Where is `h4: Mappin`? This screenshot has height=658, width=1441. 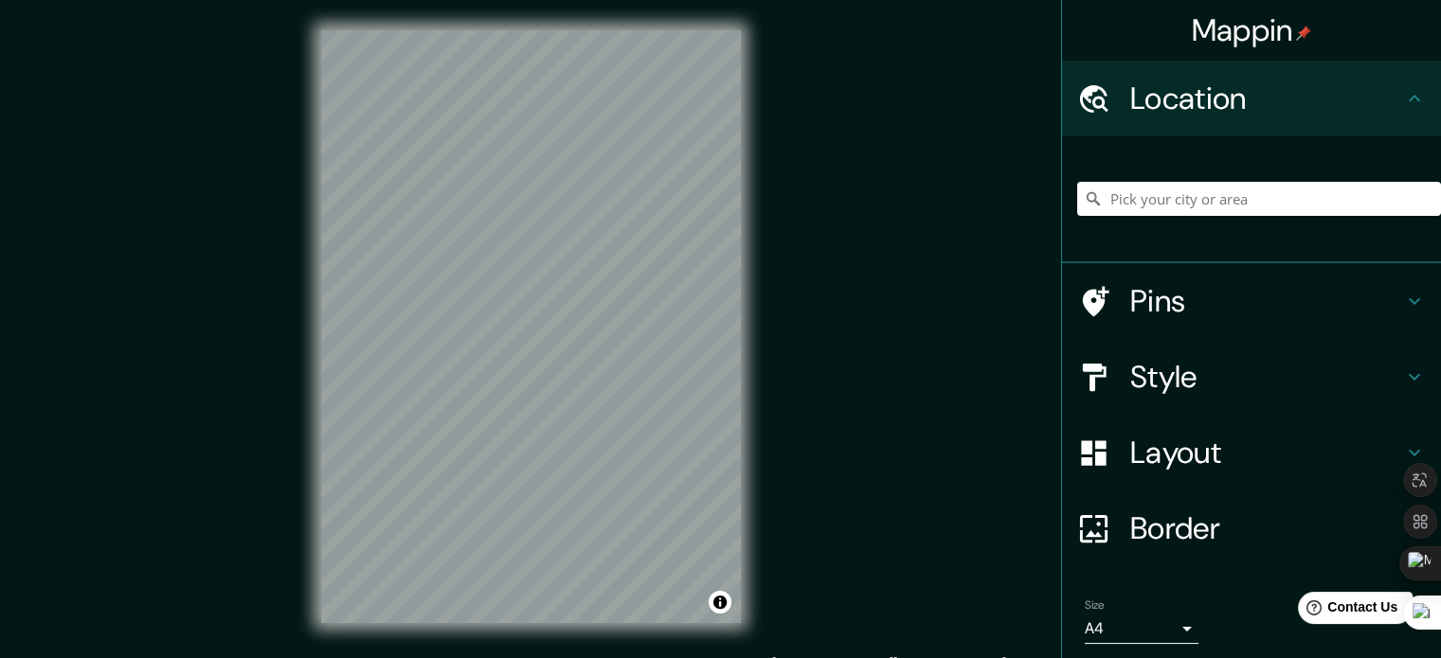 h4: Mappin is located at coordinates (1251, 30).